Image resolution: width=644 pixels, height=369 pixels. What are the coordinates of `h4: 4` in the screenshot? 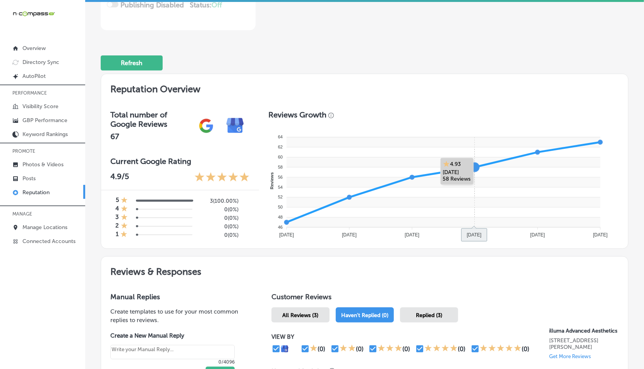 It's located at (117, 209).